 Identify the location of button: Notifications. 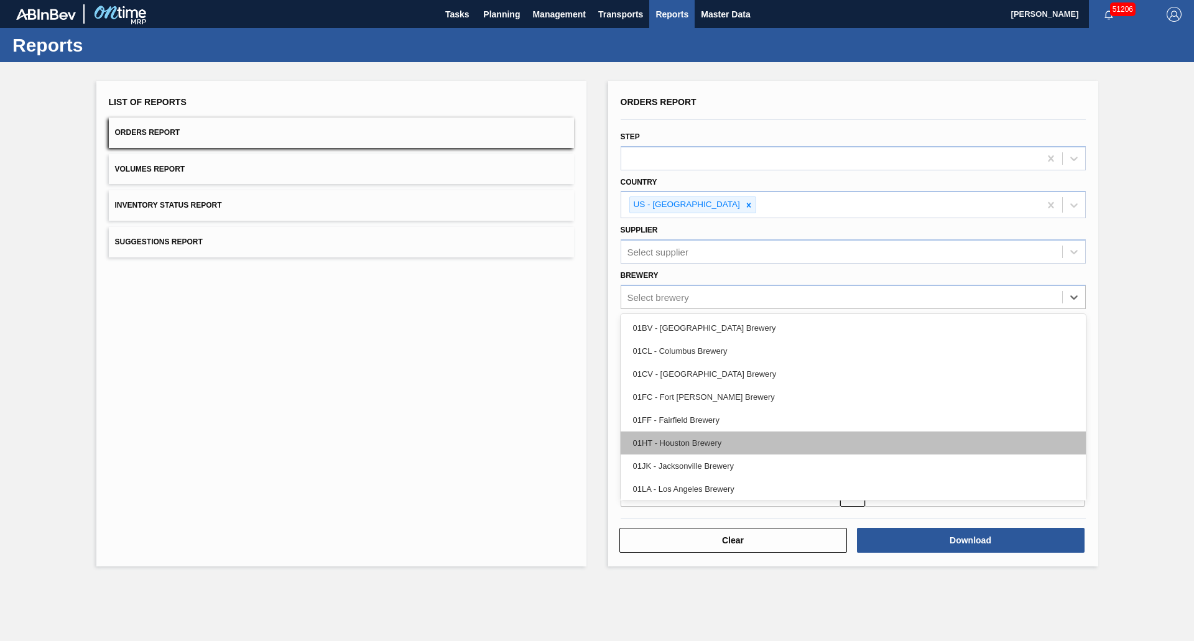
(1108, 14).